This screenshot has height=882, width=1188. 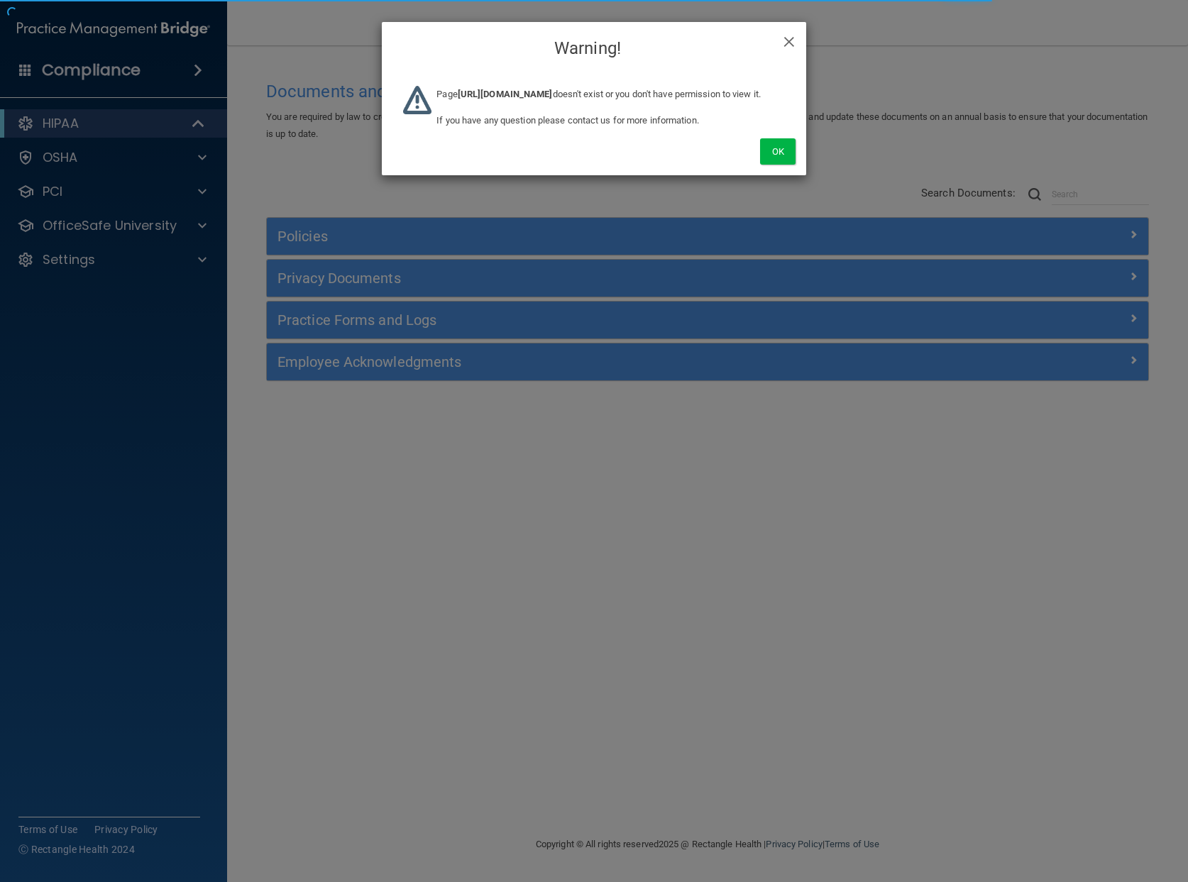 I want to click on p: If you have any question please contact us for more information., so click(x=610, y=121).